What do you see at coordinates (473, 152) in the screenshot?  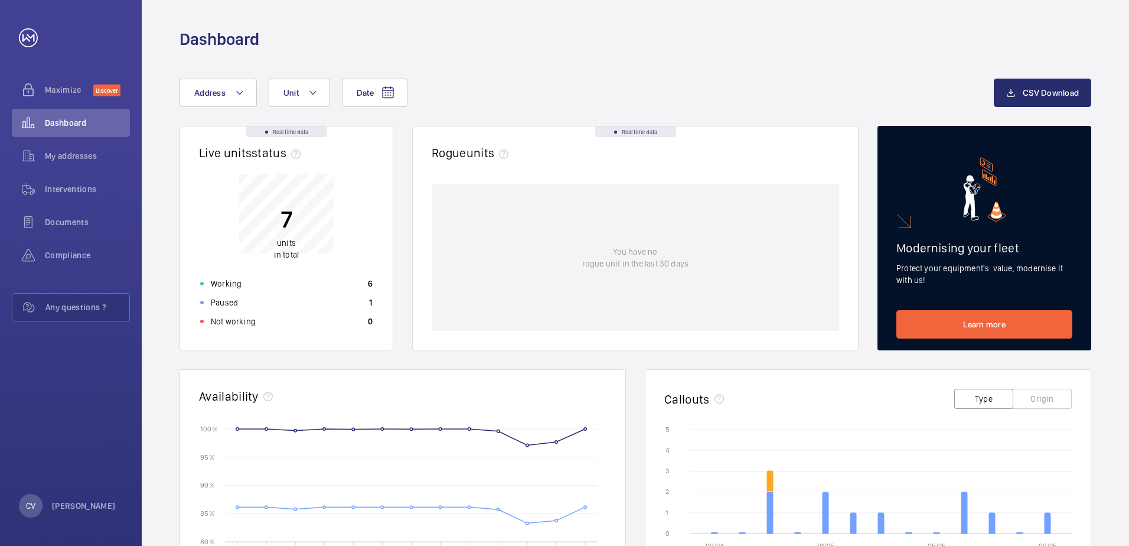 I see `h2: Rogue` at bounding box center [473, 152].